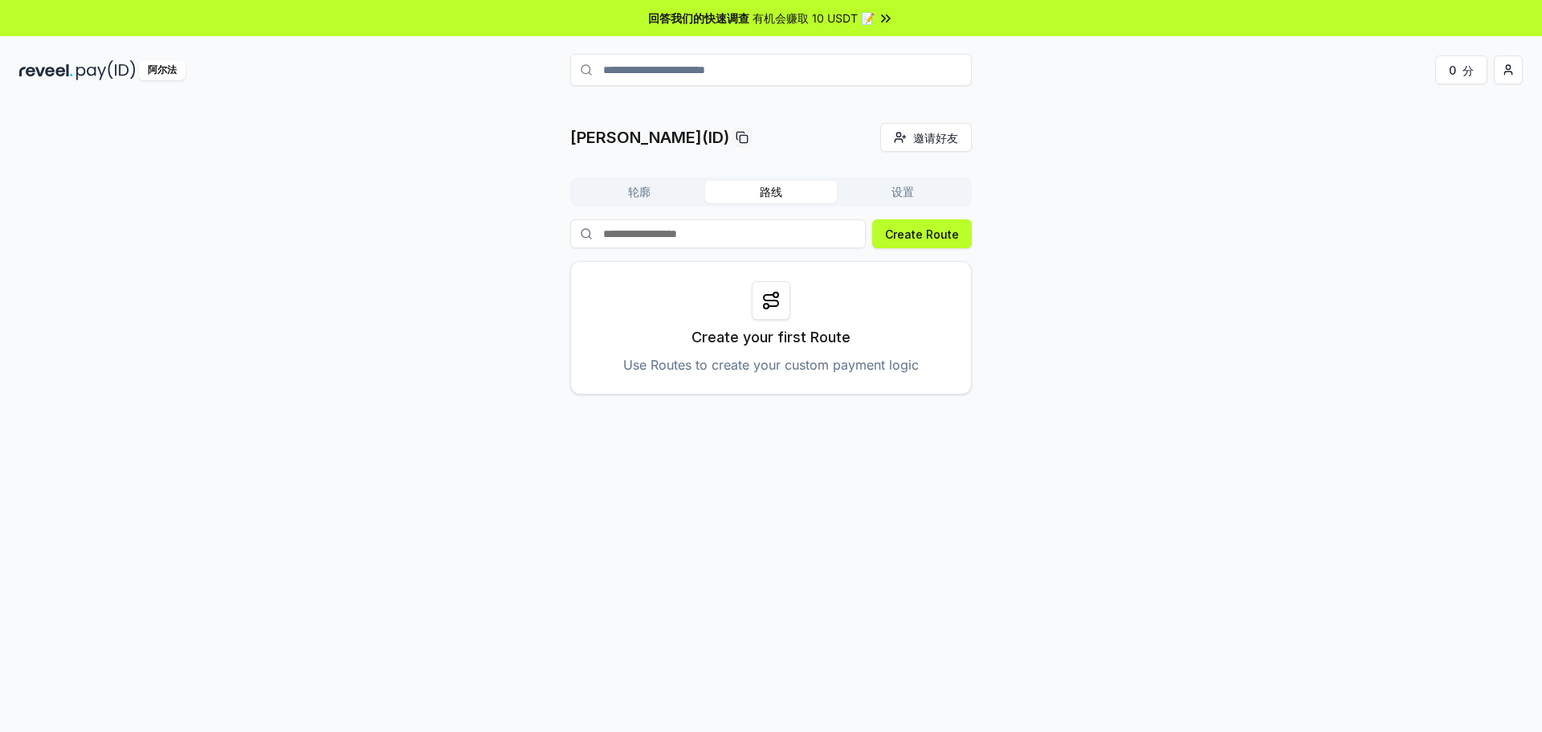 This screenshot has height=732, width=1542. Describe the element at coordinates (926, 137) in the screenshot. I see `button: 邀请好友` at that location.